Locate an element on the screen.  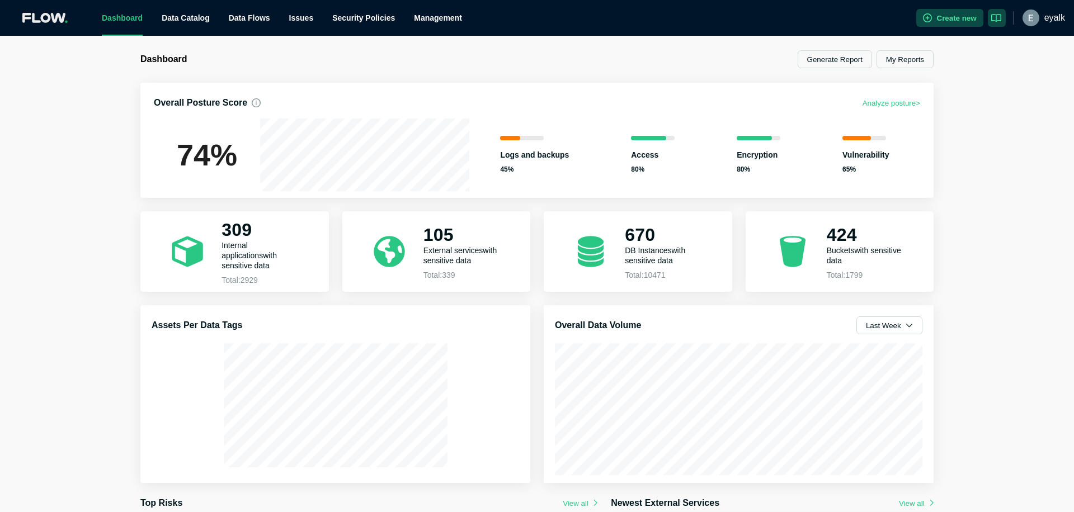
p: Total: 339 is located at coordinates (464, 275).